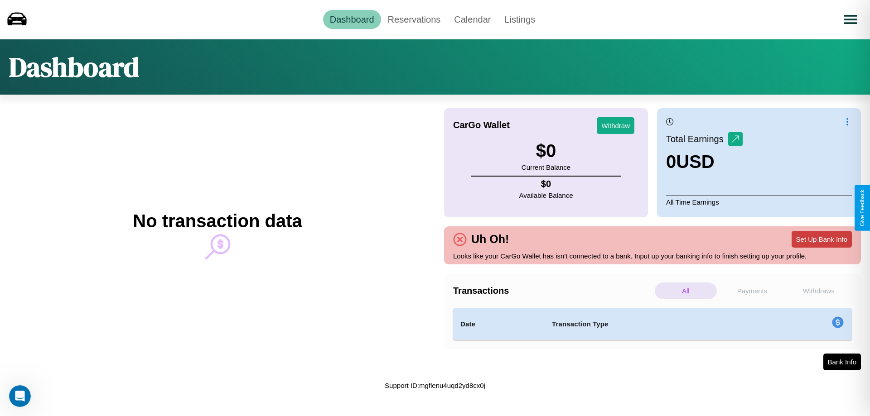 The height and width of the screenshot is (416, 870). What do you see at coordinates (655, 324) in the screenshot?
I see `h4: Transaction Type` at bounding box center [655, 324].